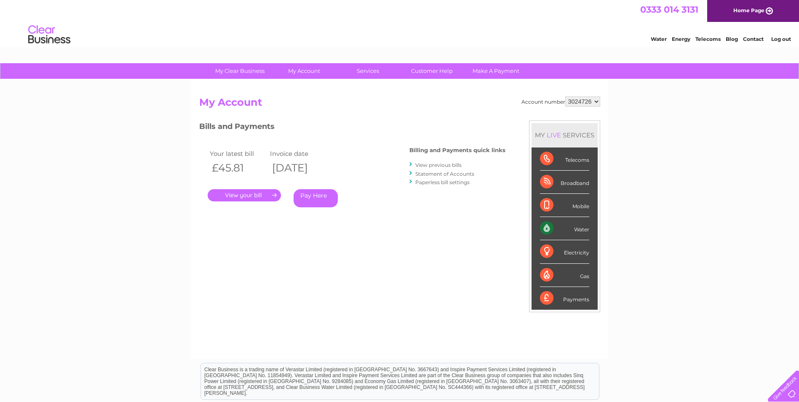 The height and width of the screenshot is (402, 799). I want to click on a: My Account, so click(304, 71).